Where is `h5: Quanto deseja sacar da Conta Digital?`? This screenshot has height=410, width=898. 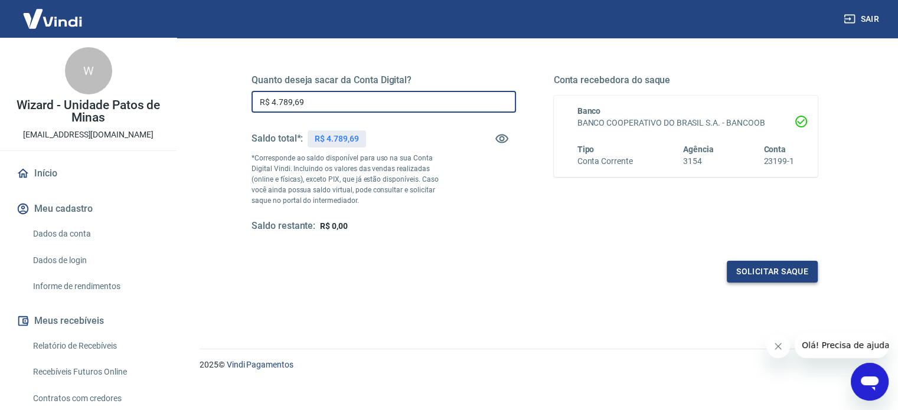
h5: Quanto deseja sacar da Conta Digital? is located at coordinates (384, 80).